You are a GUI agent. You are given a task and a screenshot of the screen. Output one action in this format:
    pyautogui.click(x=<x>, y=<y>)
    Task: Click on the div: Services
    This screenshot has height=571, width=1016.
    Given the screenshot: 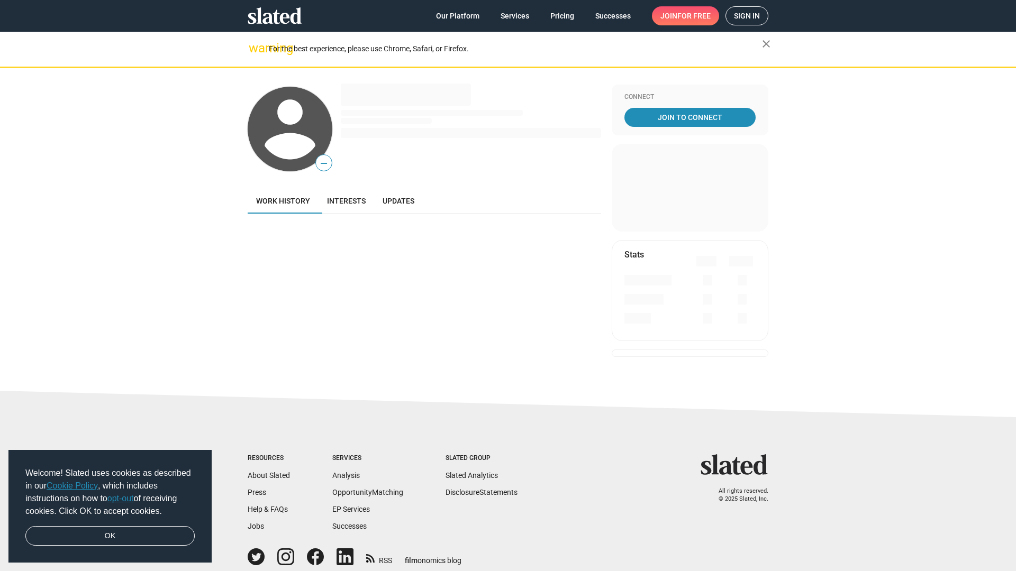 What is the action you would take?
    pyautogui.click(x=368, y=459)
    